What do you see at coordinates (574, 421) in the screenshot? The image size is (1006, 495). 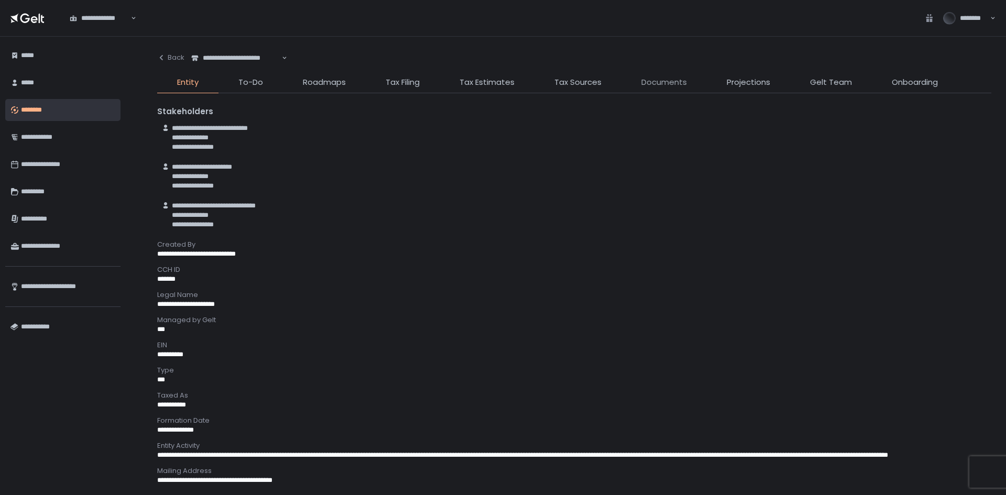 I see `div: Formation Date` at bounding box center [574, 421].